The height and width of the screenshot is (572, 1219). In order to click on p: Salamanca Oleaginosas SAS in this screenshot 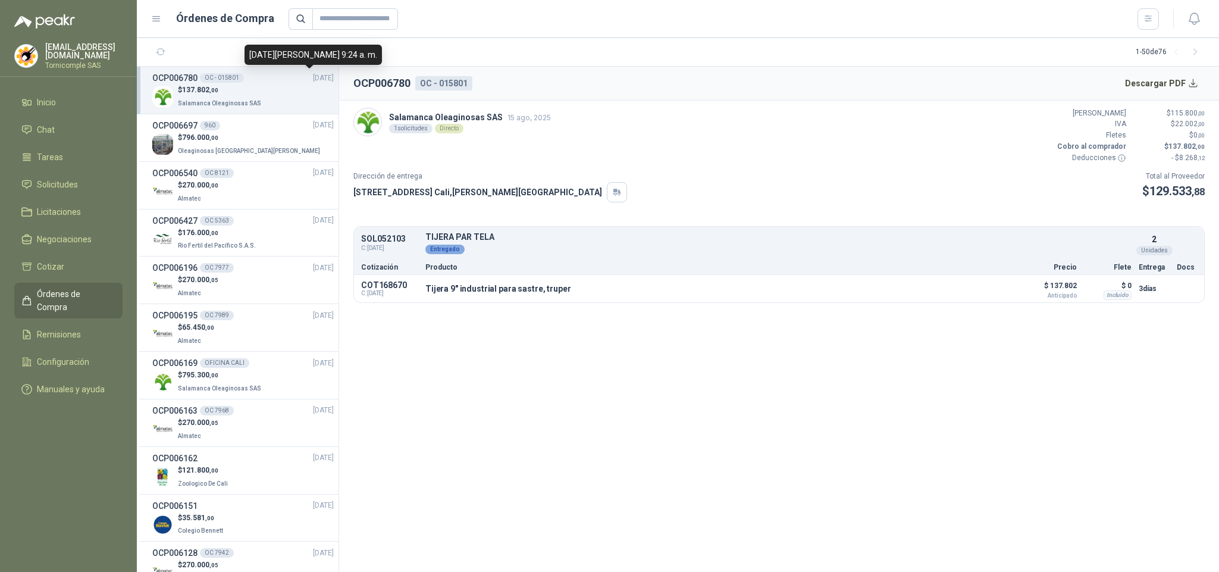, I will do `click(470, 117)`.